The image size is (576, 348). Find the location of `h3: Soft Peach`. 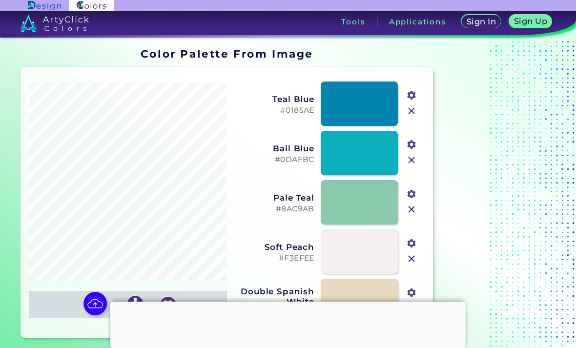

h3: Soft Peach is located at coordinates (274, 247).